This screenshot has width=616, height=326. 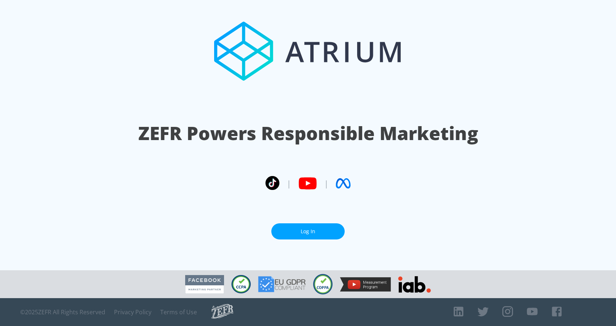 What do you see at coordinates (282, 284) in the screenshot?
I see `img: GDPR Compliant` at bounding box center [282, 284].